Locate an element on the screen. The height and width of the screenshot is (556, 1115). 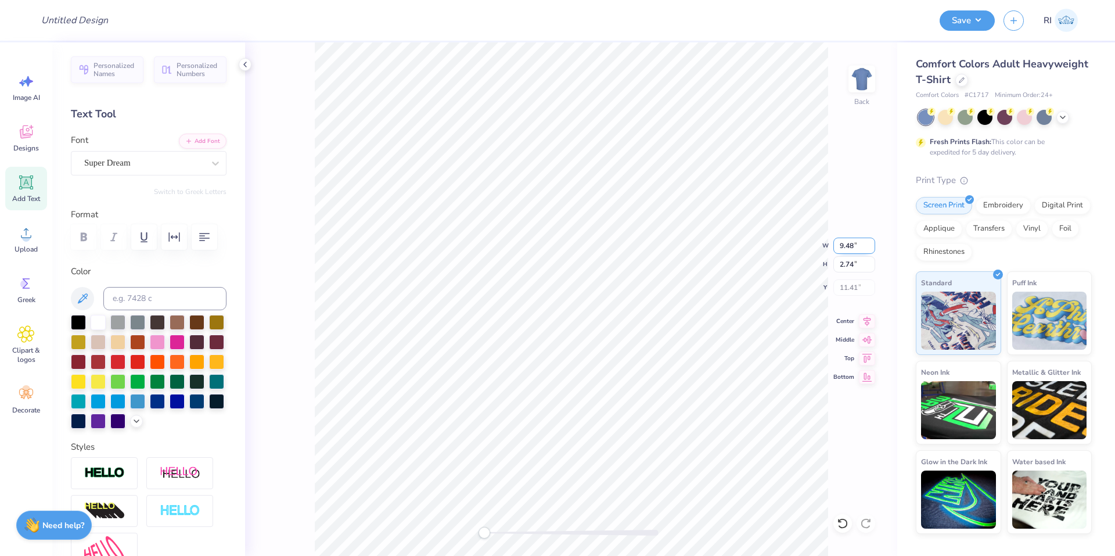
button: Save is located at coordinates (967, 20).